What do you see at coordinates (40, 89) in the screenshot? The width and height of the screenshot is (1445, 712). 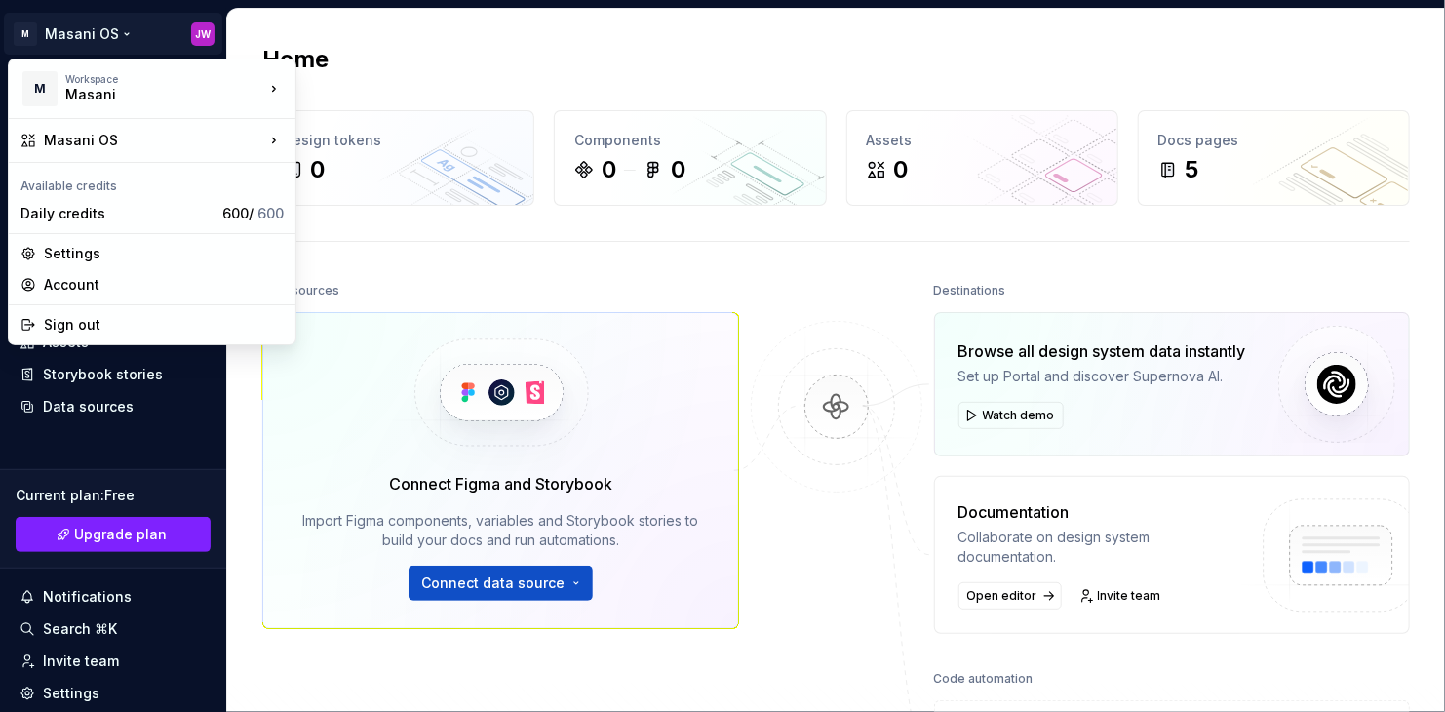 I see `div: M` at bounding box center [40, 89].